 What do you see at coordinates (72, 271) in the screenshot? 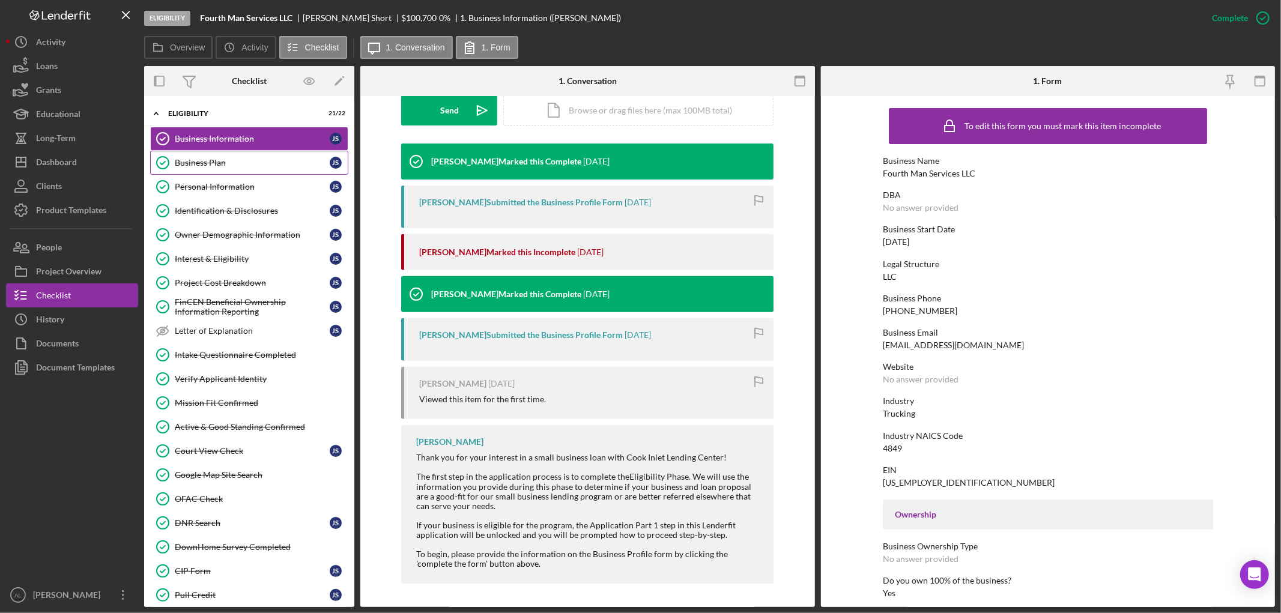
I see `a: Project Overview` at bounding box center [72, 271].